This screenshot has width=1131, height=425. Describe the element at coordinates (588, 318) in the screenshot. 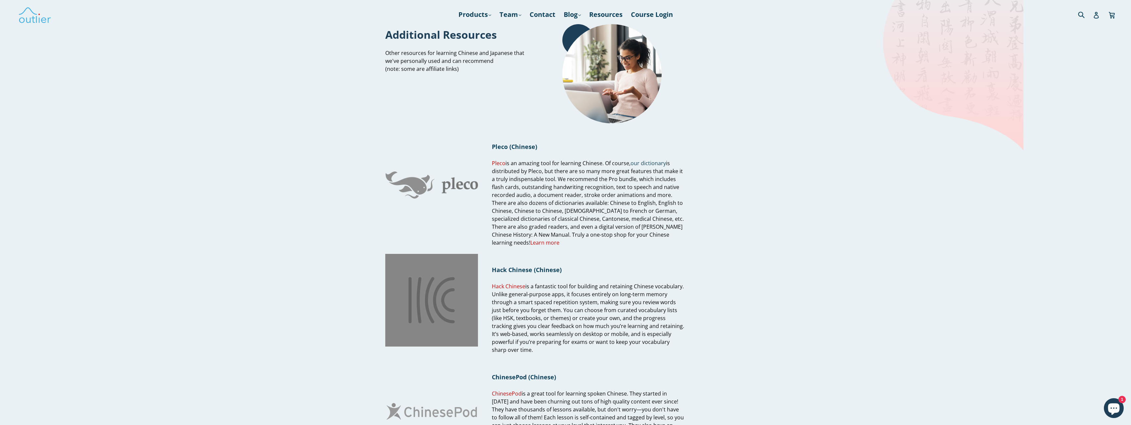

I see `span: is a fantastic tool for building and retaining Chinese vocabulary. Unlike general-purpose apps, i...` at that location.